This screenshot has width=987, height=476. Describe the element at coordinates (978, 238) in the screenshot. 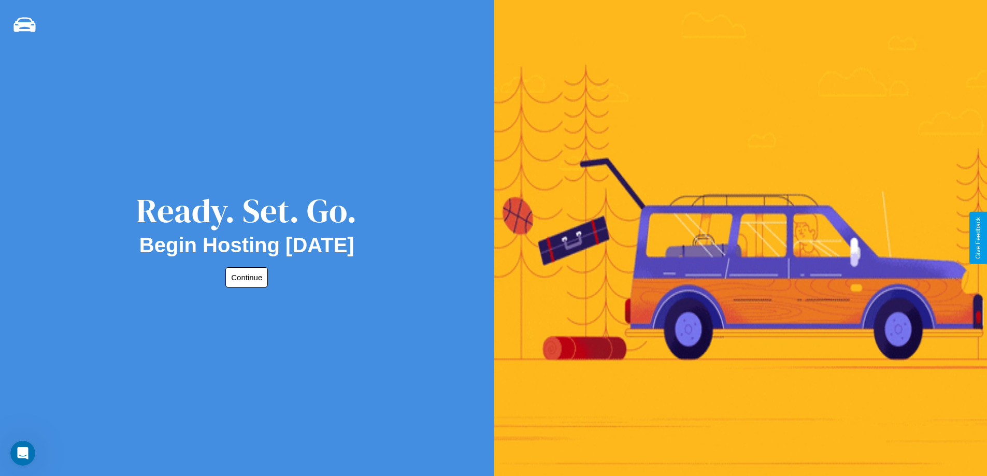

I see `div: Give Feedback` at that location.